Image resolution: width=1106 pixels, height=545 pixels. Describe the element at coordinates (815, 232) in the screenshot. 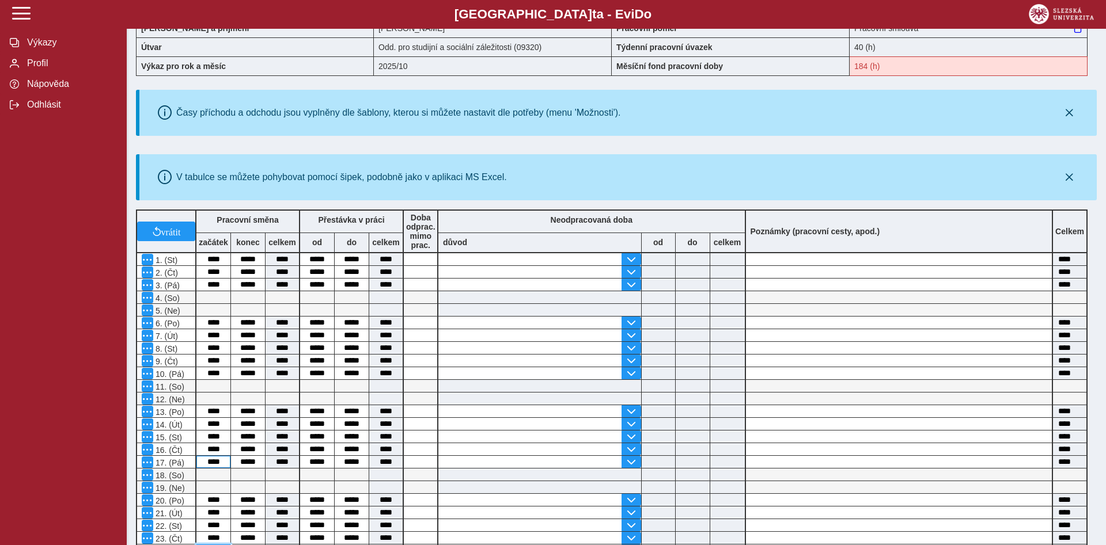

I see `b: Poznámky (pracovní cesty, apod.)` at that location.